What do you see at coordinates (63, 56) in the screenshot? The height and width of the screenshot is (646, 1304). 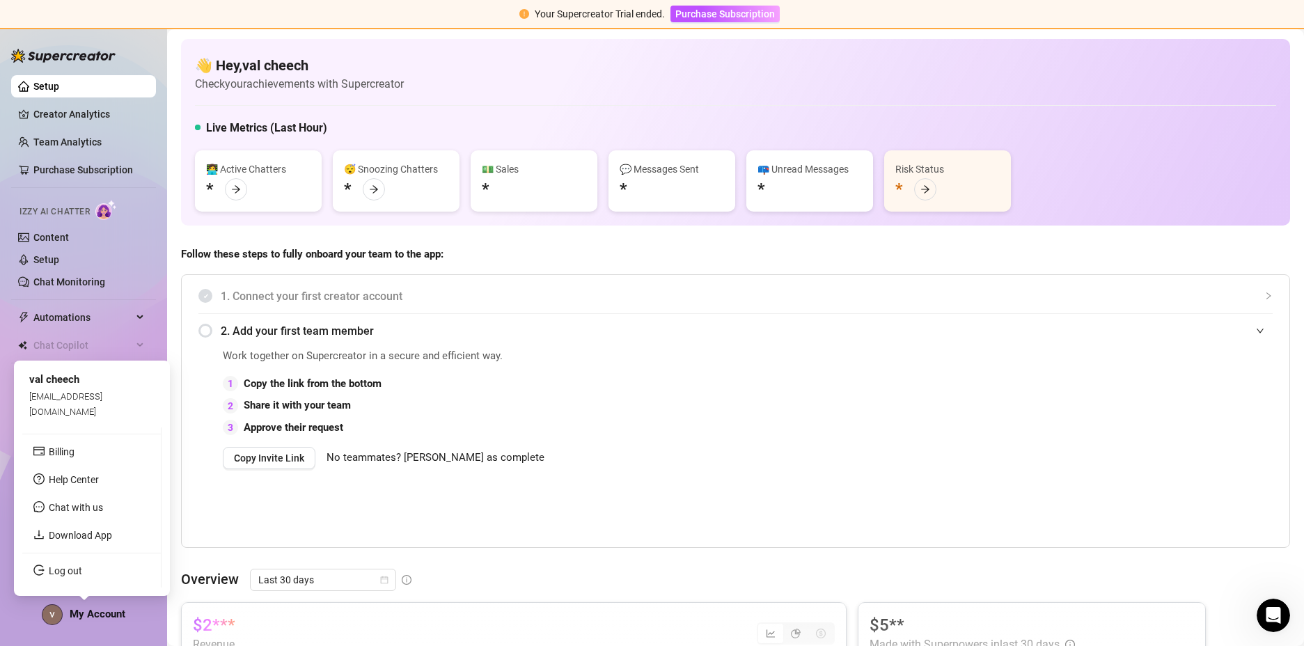 I see `img: logo-BBDzfeDw.svg` at bounding box center [63, 56].